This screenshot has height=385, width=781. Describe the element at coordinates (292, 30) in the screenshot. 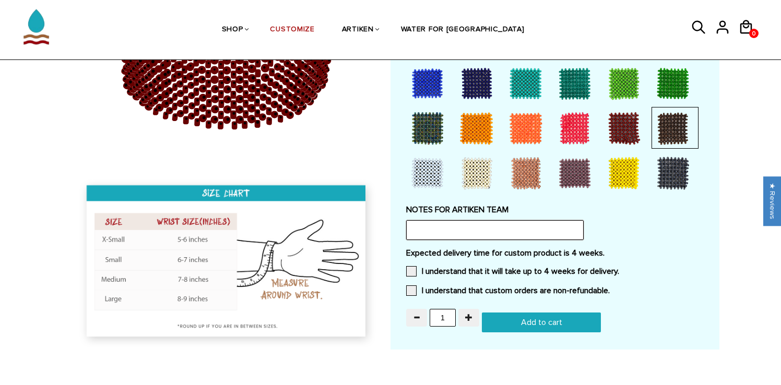

I see `a: CUSTOMIZE` at that location.